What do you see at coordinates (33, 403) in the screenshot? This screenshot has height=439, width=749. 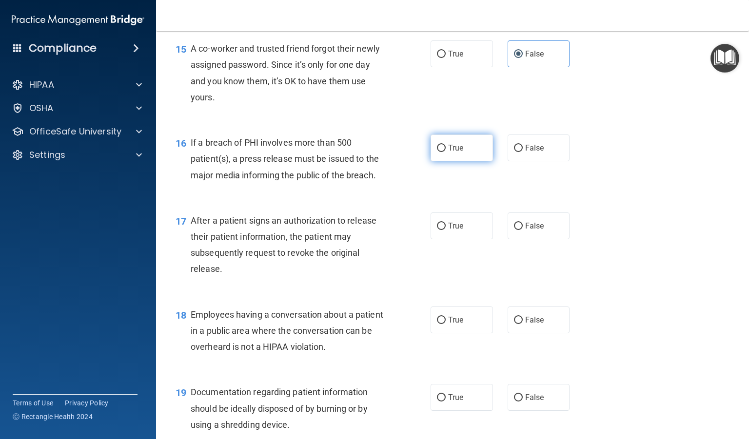 I see `a: Terms of Use` at bounding box center [33, 403].